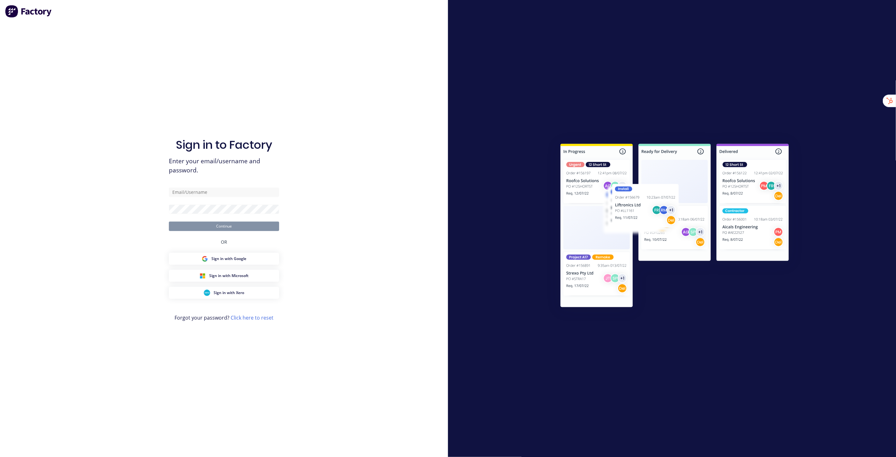 This screenshot has height=457, width=896. I want to click on img: Microsoft Sign in, so click(203, 276).